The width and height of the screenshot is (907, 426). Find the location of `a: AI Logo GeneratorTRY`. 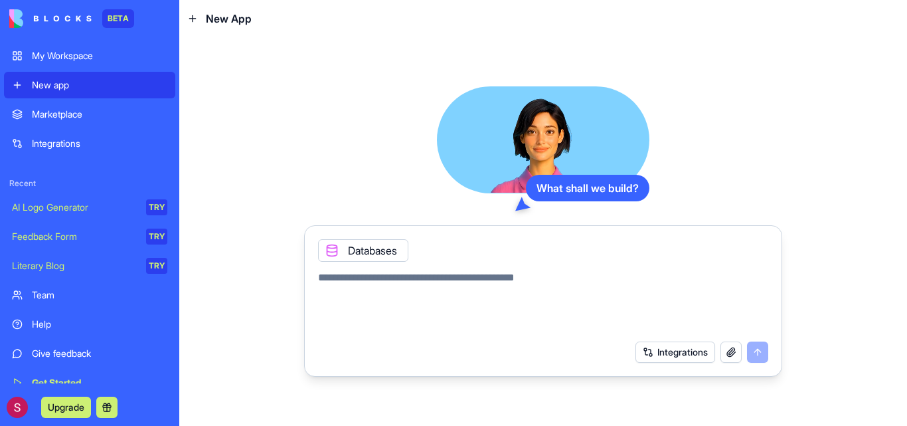

a: AI Logo GeneratorTRY is located at coordinates (90, 207).